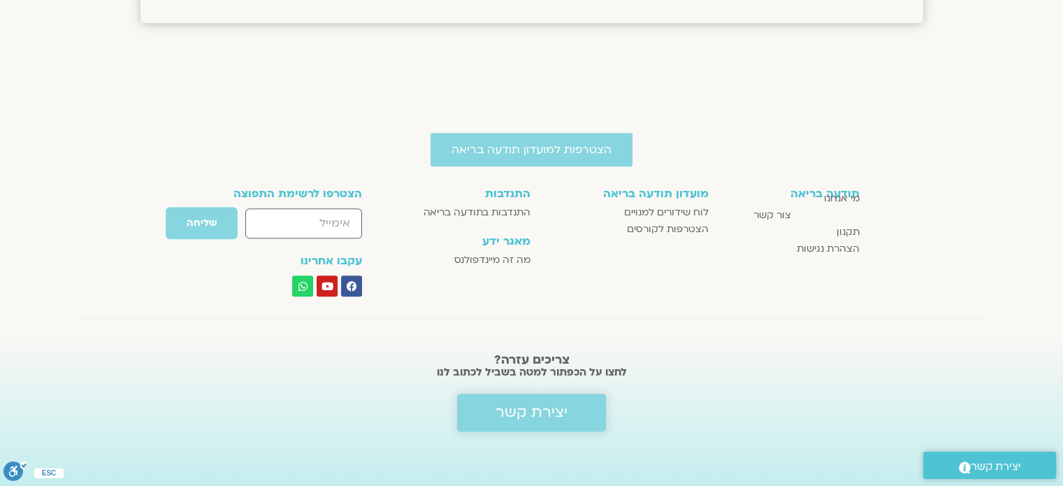  What do you see at coordinates (626, 212) in the screenshot?
I see `a: לוח שידורים למנויים` at bounding box center [626, 212].